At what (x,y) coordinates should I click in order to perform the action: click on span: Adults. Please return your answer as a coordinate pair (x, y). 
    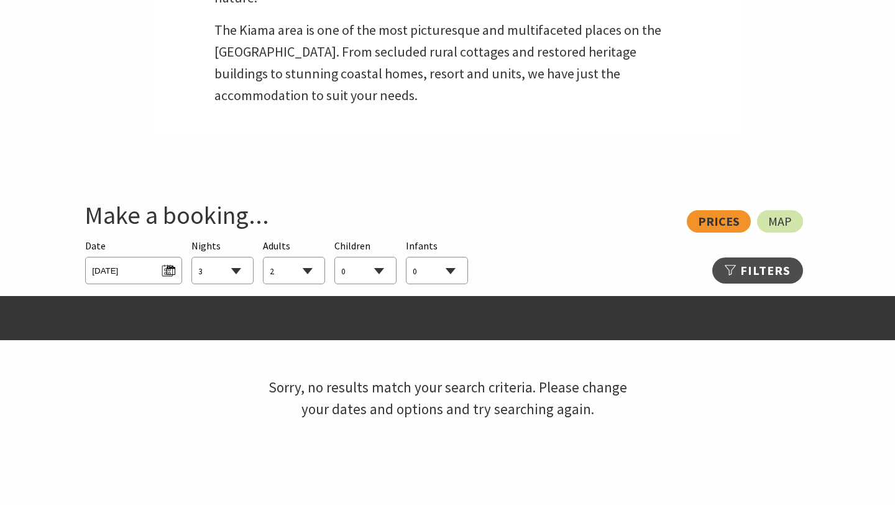
    Looking at the image, I should click on (277, 246).